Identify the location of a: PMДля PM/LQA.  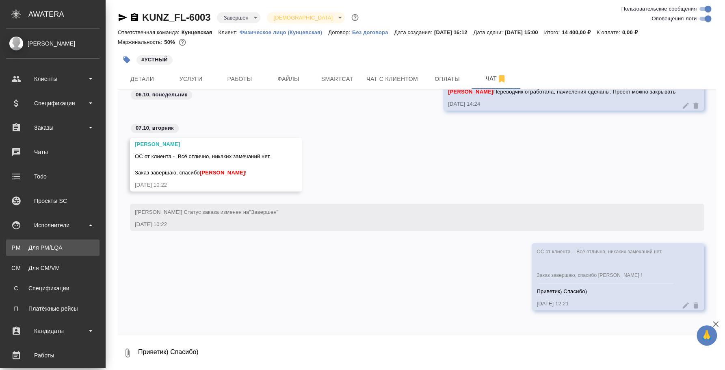
(53, 247).